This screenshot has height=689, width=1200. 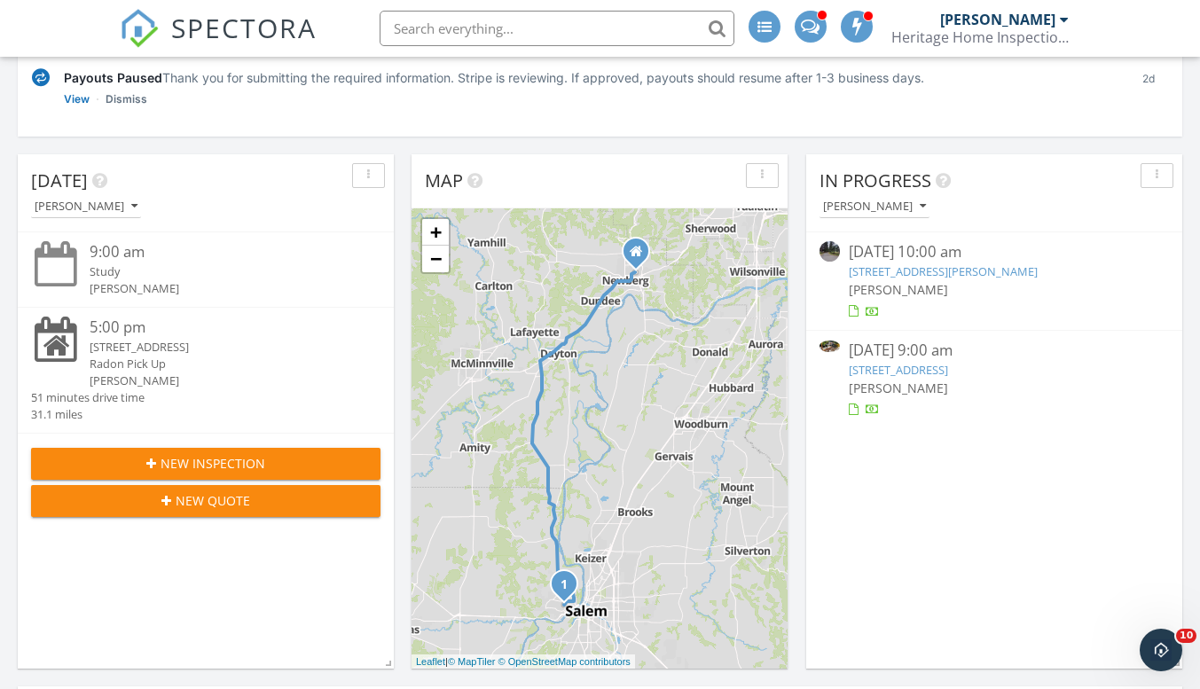 I want to click on img: 9524027%2Fcover_photos%2FcFNsP5QeTtm5LW7uFfmn%2Fsmall.jpg, so click(x=829, y=346).